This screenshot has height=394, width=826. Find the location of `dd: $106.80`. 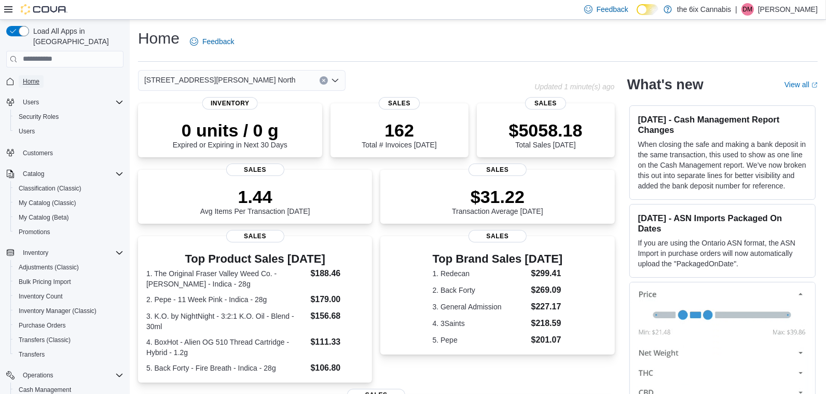

dd: $106.80 is located at coordinates (337, 368).